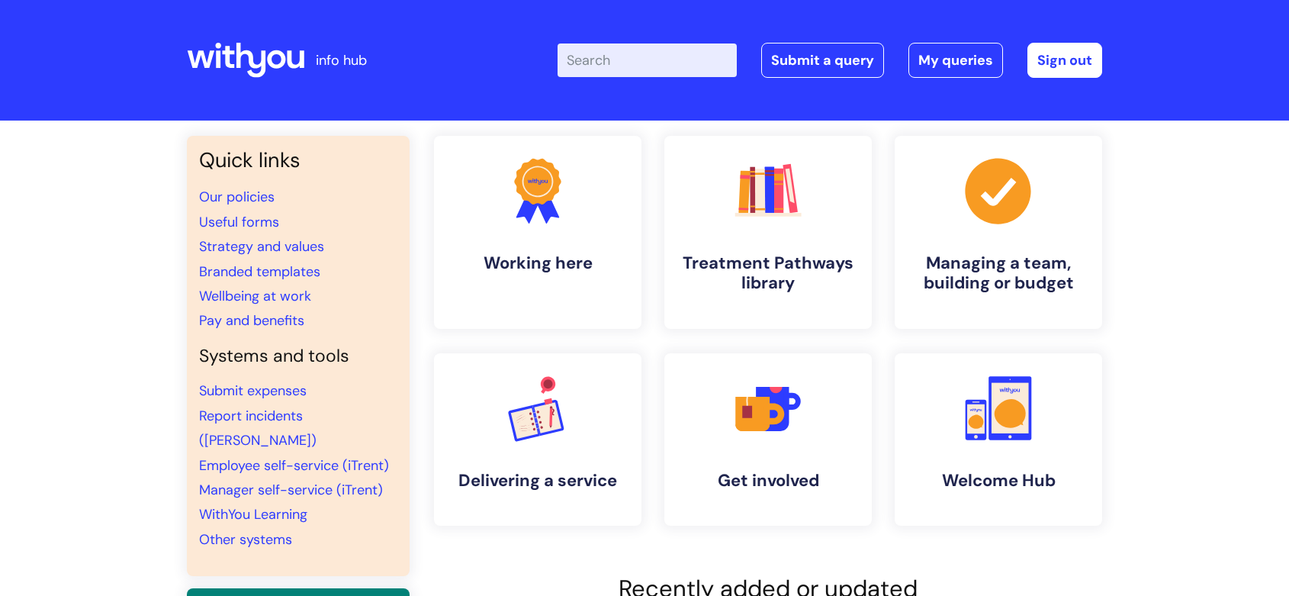  Describe the element at coordinates (262, 246) in the screenshot. I see `a: Strategy and values` at that location.